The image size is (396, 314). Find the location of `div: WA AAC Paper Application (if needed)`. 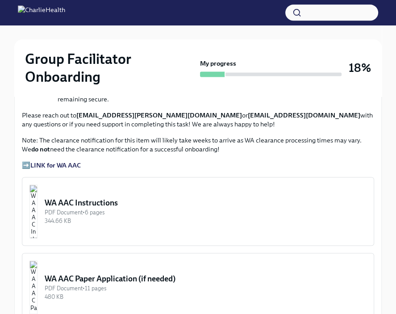

div: WA AAC Paper Application (if needed) is located at coordinates (205, 279).